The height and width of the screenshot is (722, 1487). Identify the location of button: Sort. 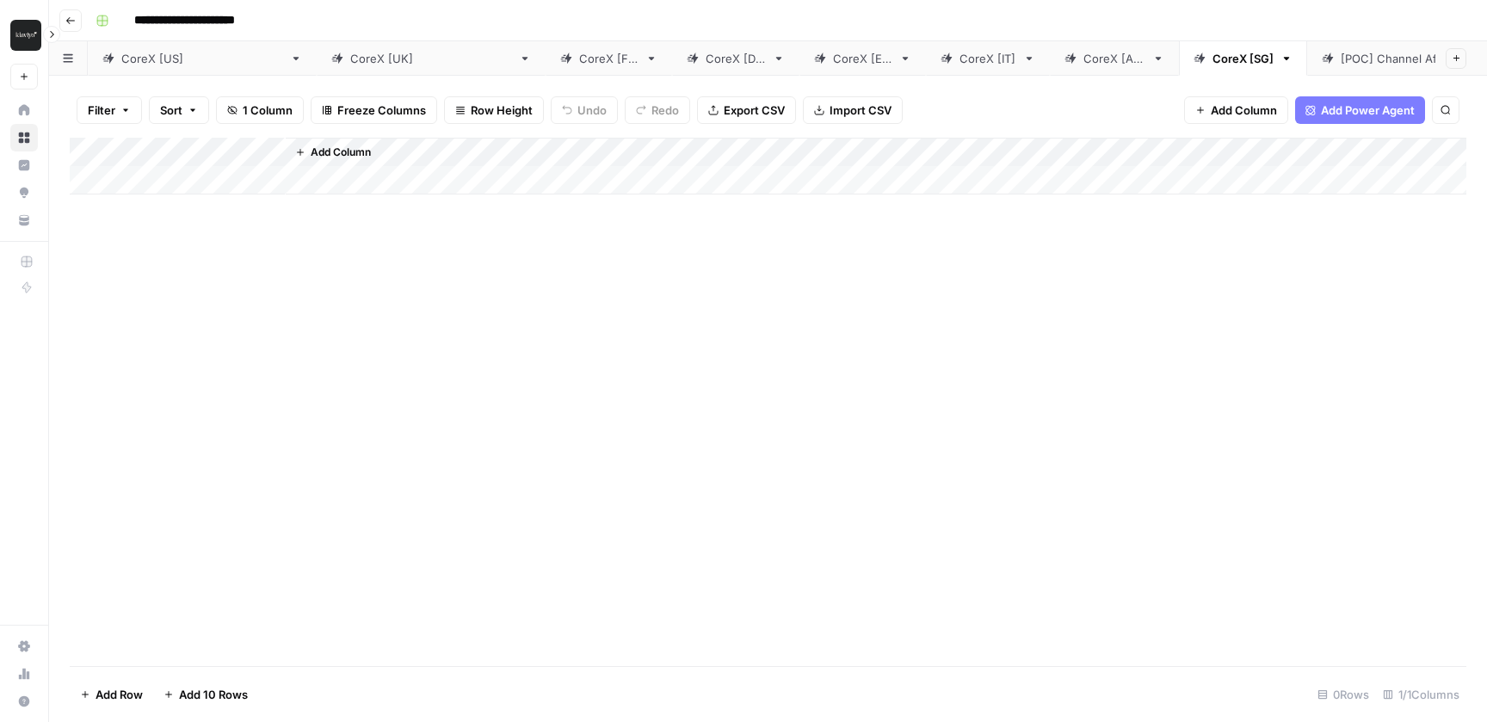
(179, 110).